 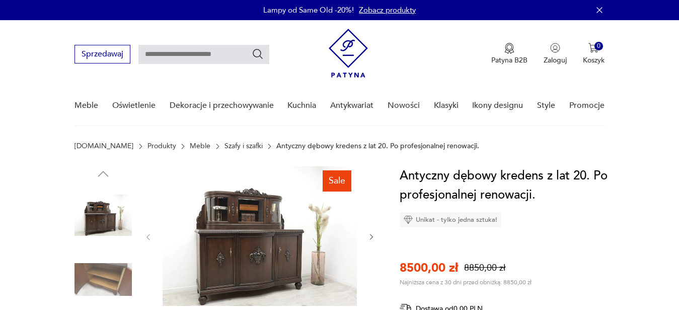 I want to click on img: Ikona diamentu, so click(x=408, y=220).